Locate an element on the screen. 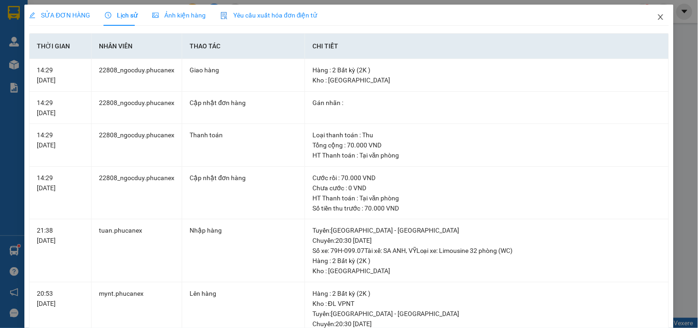 This screenshot has width=698, height=328. div: Gán nhãn : is located at coordinates (487, 103).